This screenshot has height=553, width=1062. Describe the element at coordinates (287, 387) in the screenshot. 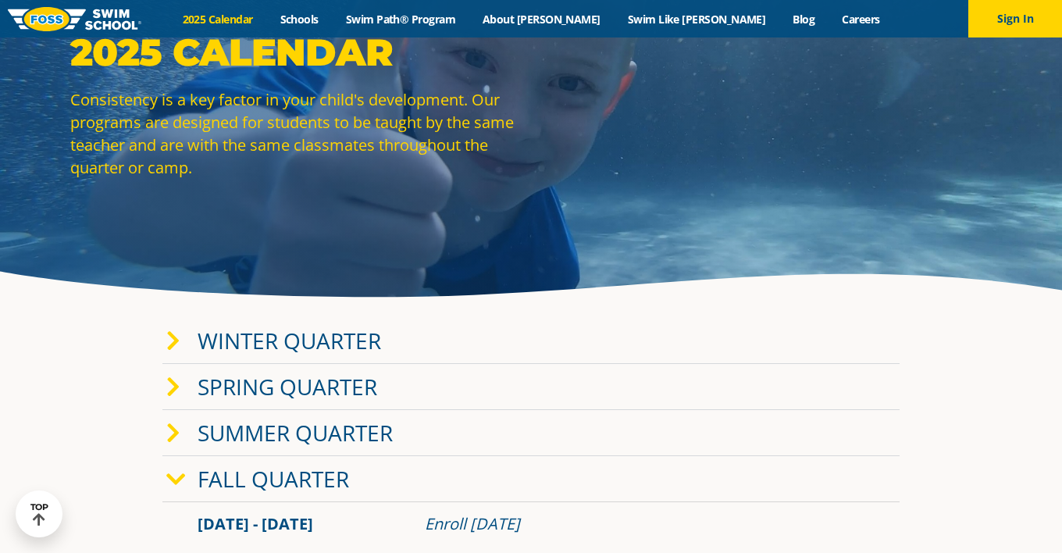

I see `a: Spring Quarter` at that location.